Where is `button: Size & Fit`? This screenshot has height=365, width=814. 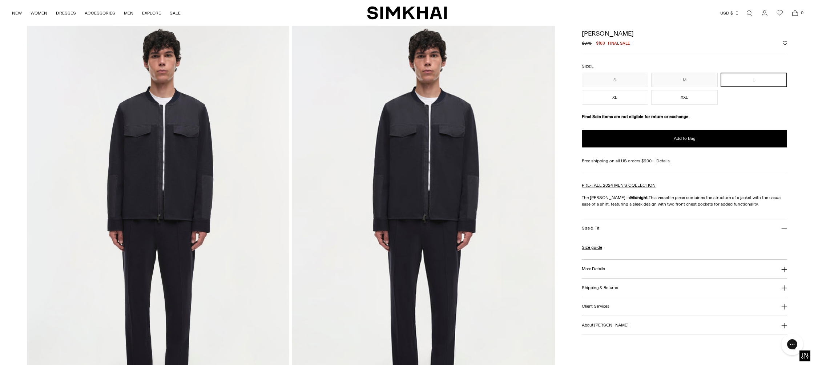 button: Size & Fit is located at coordinates (684, 228).